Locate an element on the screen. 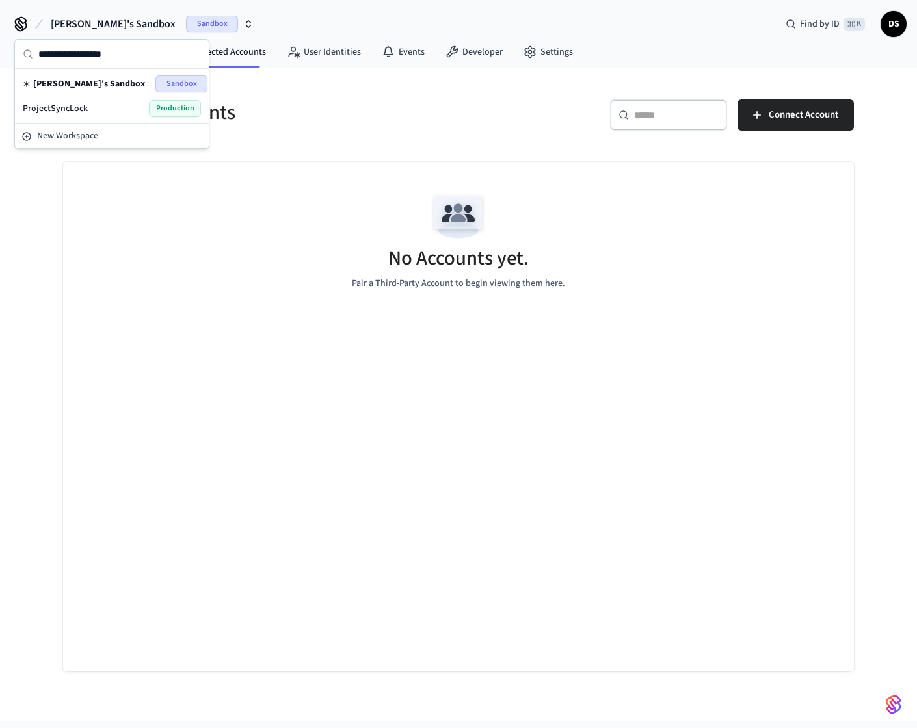  span: Connect Account is located at coordinates (803, 115).